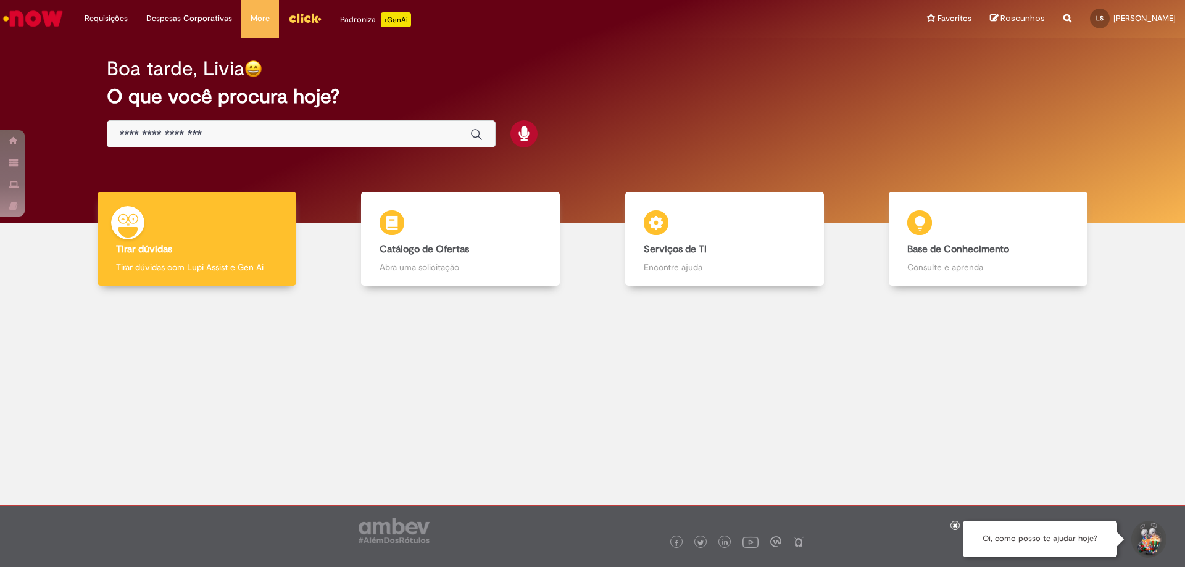 Image resolution: width=1185 pixels, height=567 pixels. What do you see at coordinates (375, 20) in the screenshot?
I see `div: Padroniza` at bounding box center [375, 20].